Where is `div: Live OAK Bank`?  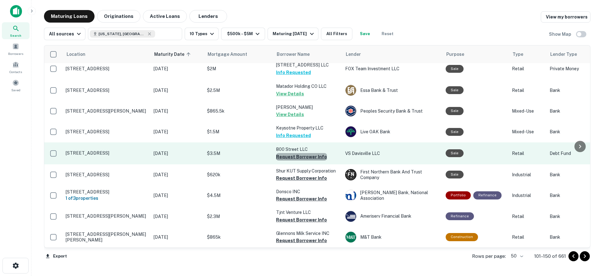
div: Live OAK Bank is located at coordinates (392, 132).